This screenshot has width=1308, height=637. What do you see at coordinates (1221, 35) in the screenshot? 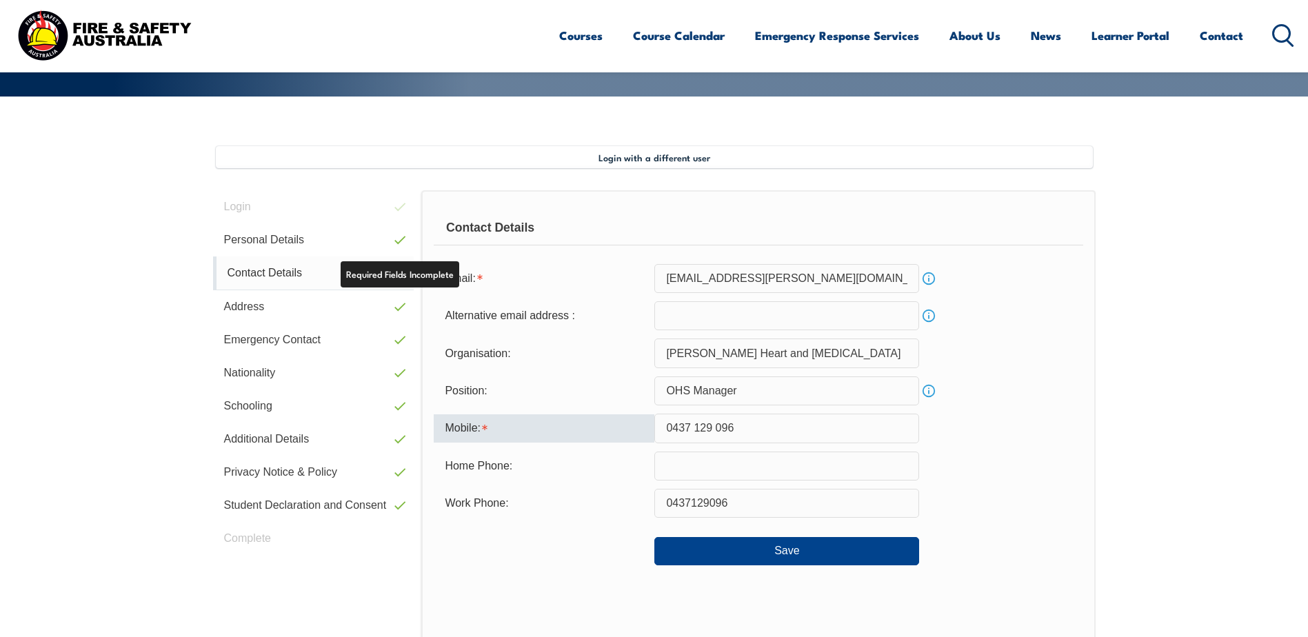
I see `a: Contact` at bounding box center [1221, 35].